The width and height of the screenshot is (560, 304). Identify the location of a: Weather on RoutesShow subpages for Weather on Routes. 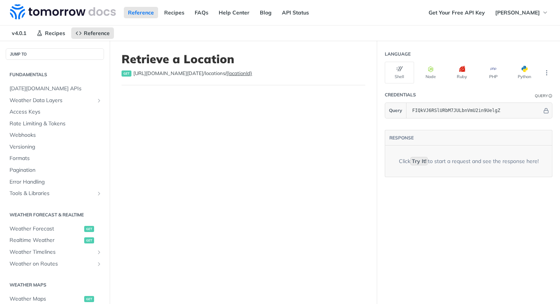
(55, 264).